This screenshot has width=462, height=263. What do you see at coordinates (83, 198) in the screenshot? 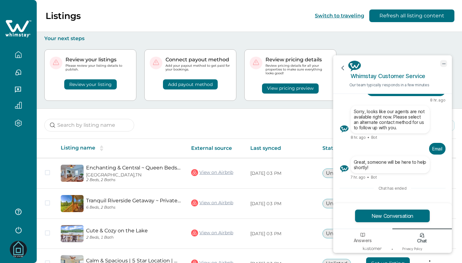
I see `button: Privacy Policy` at bounding box center [83, 198].